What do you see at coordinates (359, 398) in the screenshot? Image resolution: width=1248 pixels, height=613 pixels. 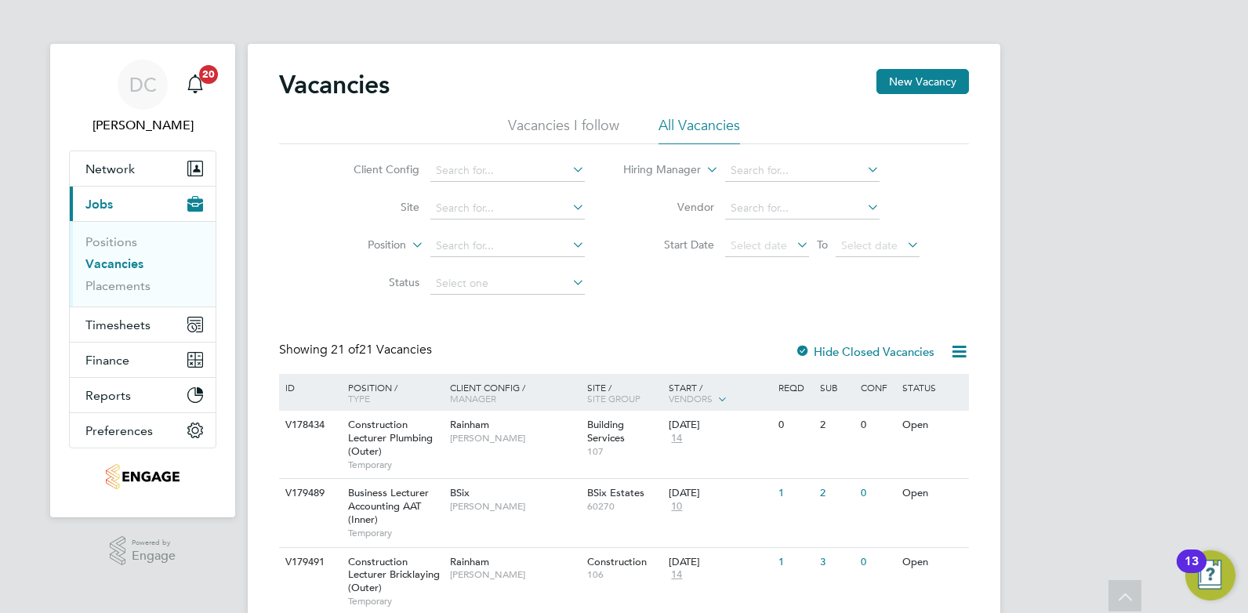 I see `span: Type` at bounding box center [359, 398].